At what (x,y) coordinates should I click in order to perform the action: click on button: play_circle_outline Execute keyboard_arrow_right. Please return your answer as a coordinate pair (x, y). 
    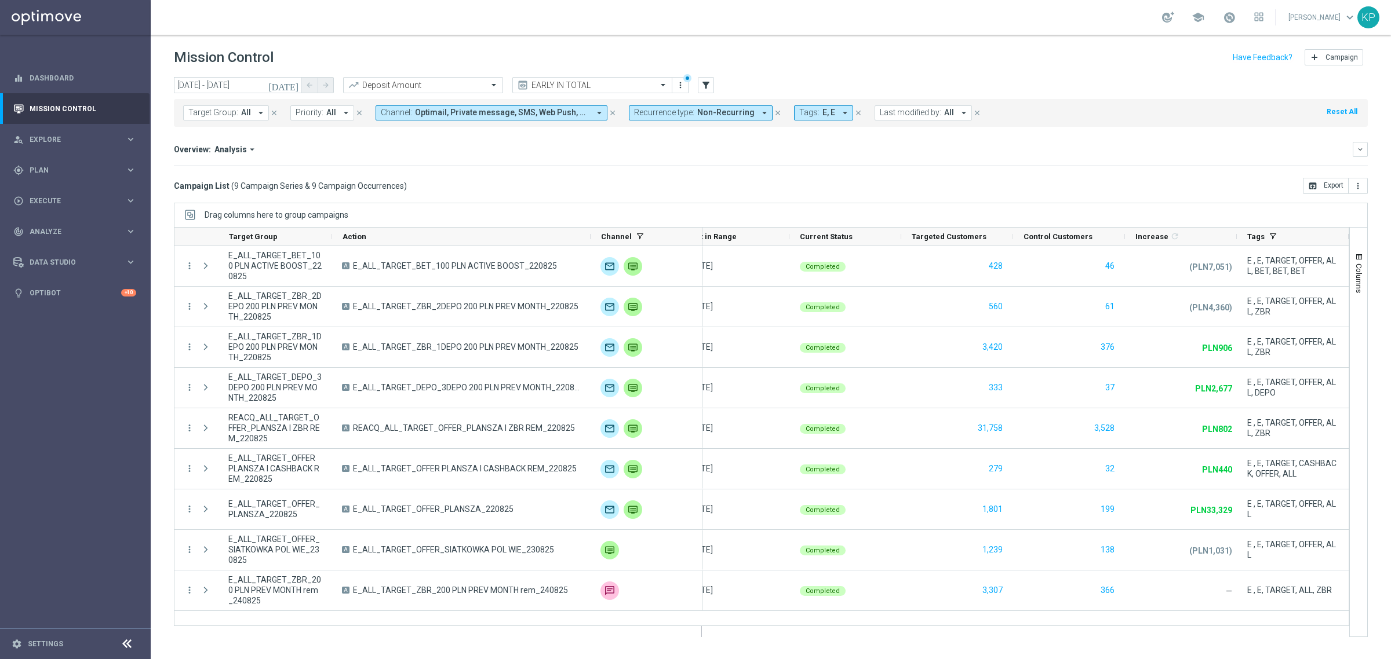
    Looking at the image, I should click on (75, 201).